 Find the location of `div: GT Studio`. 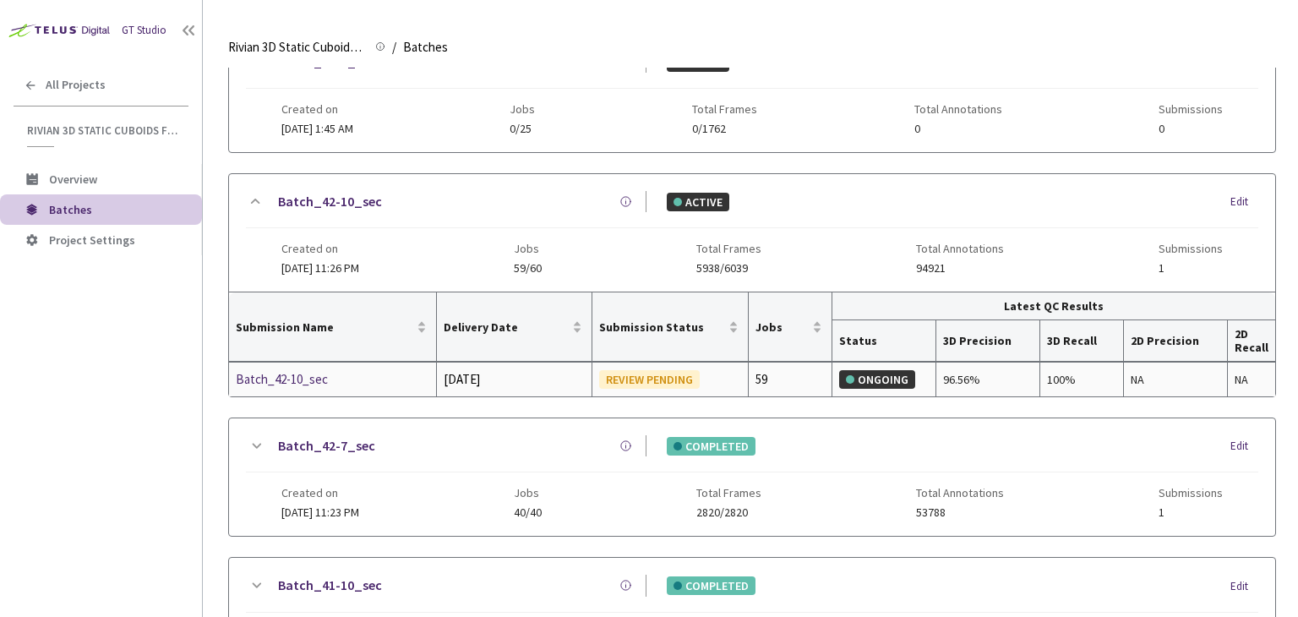

div: GT Studio is located at coordinates (144, 30).